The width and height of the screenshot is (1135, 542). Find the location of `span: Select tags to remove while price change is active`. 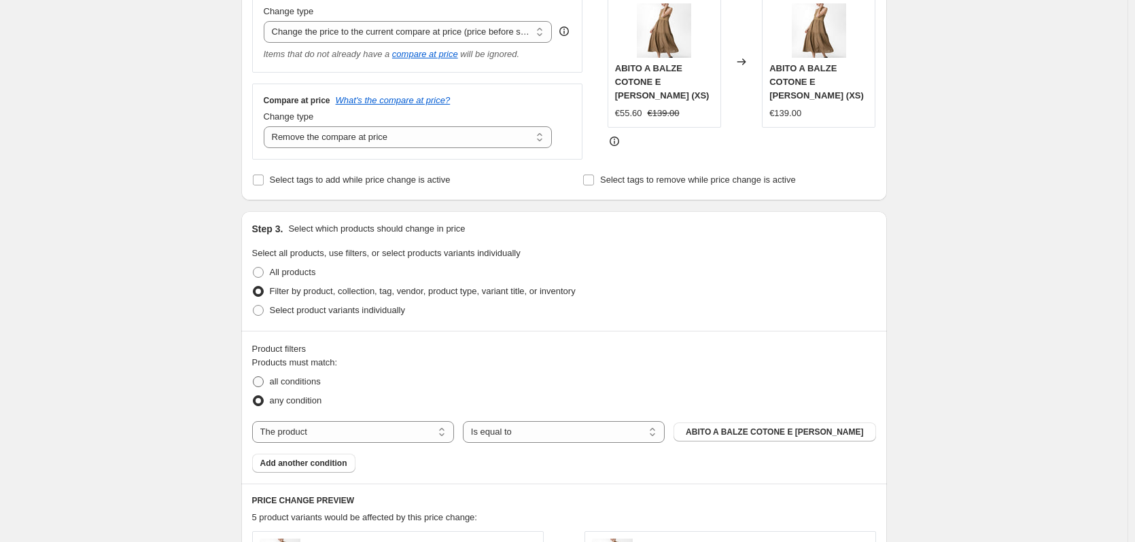

span: Select tags to remove while price change is active is located at coordinates (698, 179).